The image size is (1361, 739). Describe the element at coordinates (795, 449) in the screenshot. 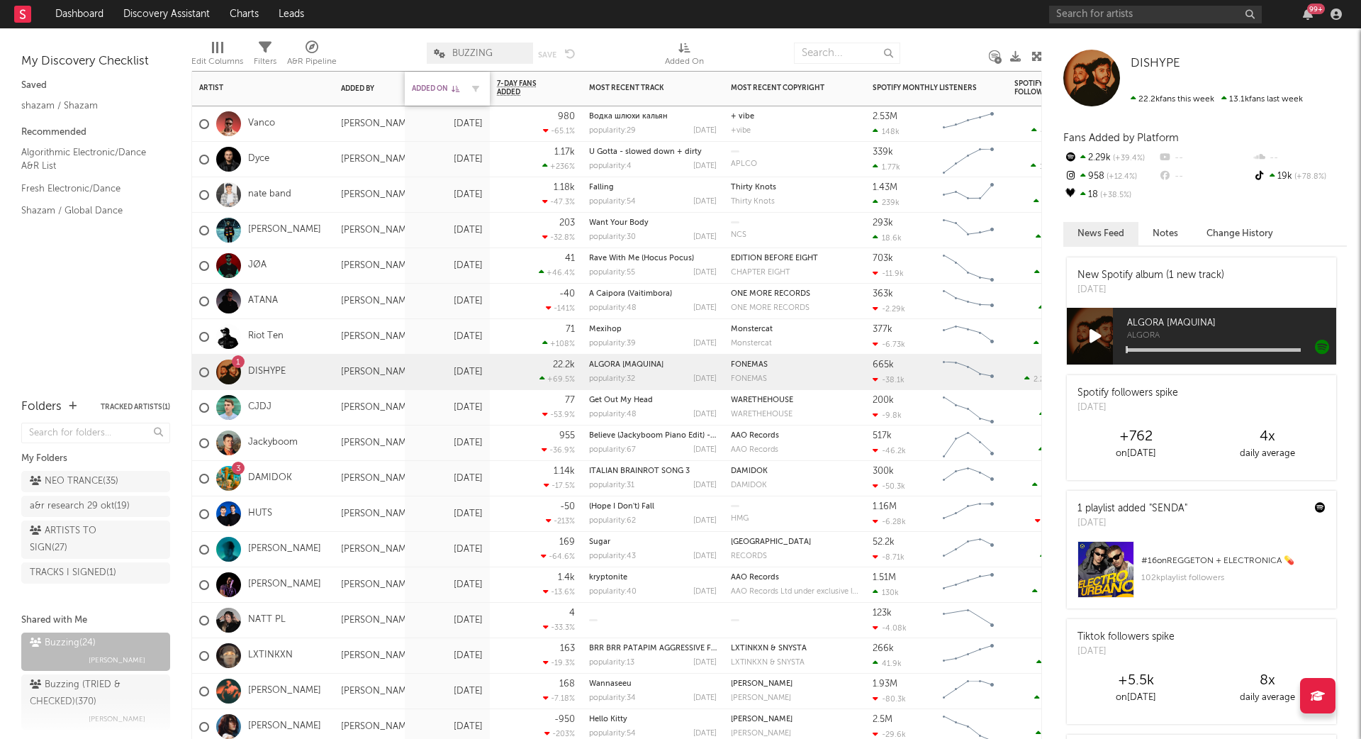

I see `div: AAO Records` at that location.